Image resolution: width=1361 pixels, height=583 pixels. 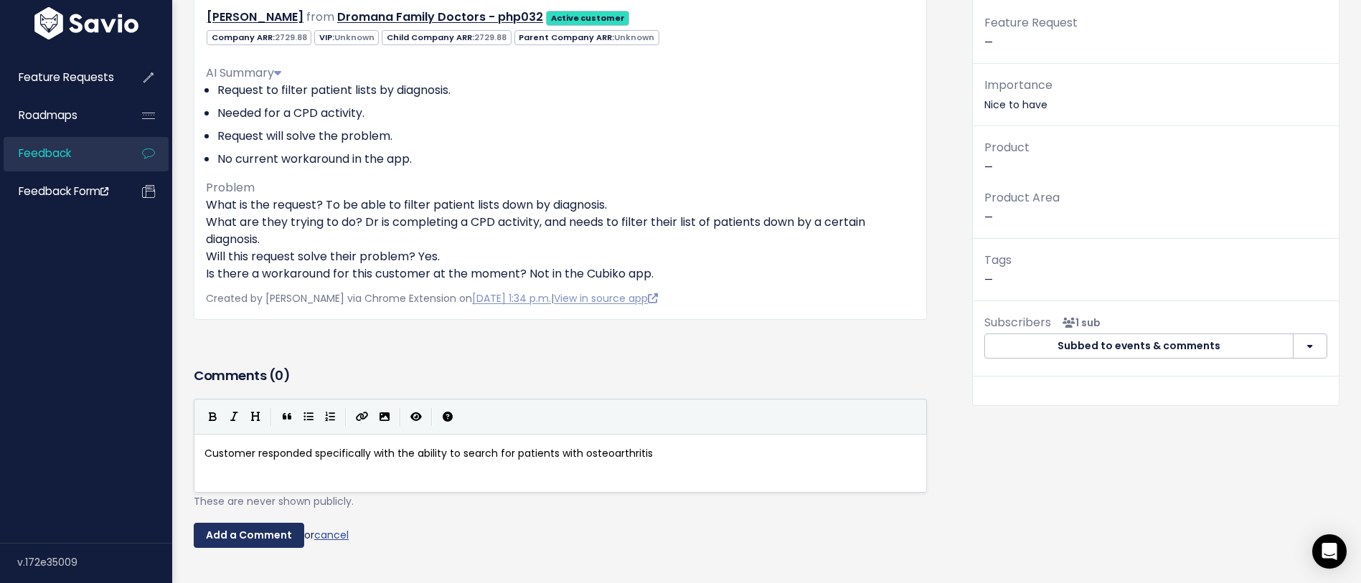 I want to click on span: Roadmaps, so click(x=48, y=115).